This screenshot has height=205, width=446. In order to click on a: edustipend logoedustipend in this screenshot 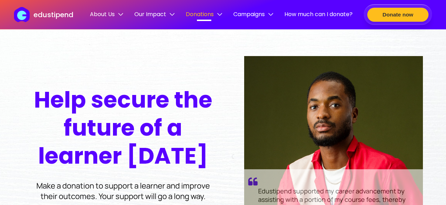, I will do `click(43, 14)`.